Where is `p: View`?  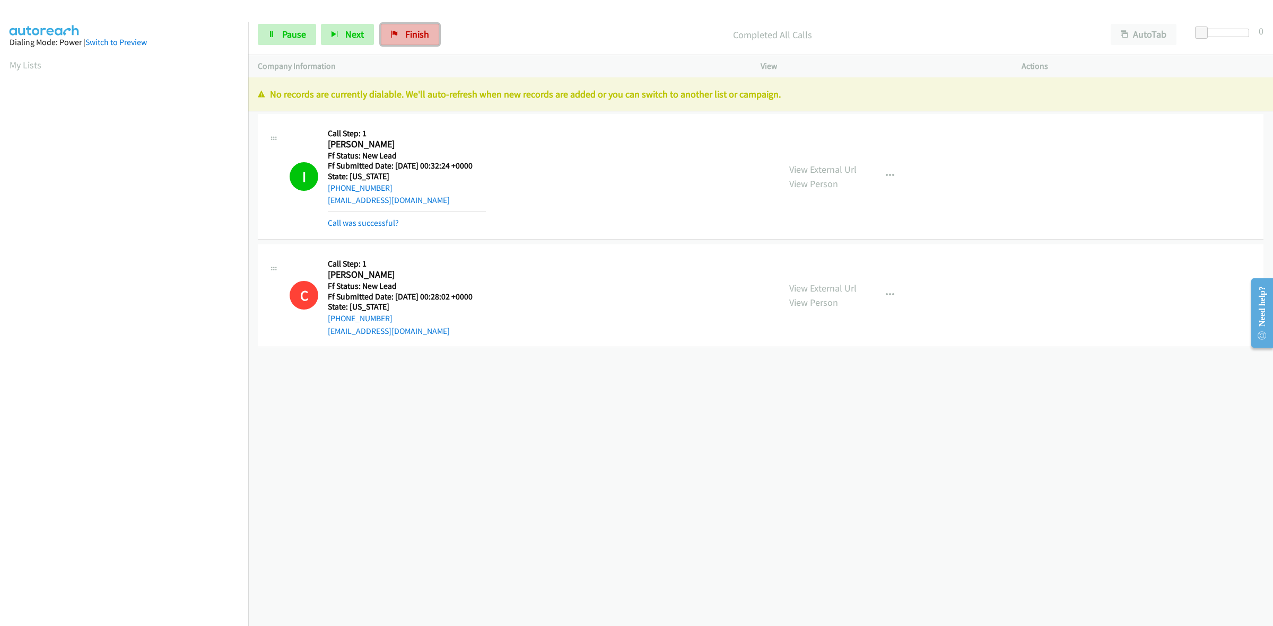 p: View is located at coordinates (881, 66).